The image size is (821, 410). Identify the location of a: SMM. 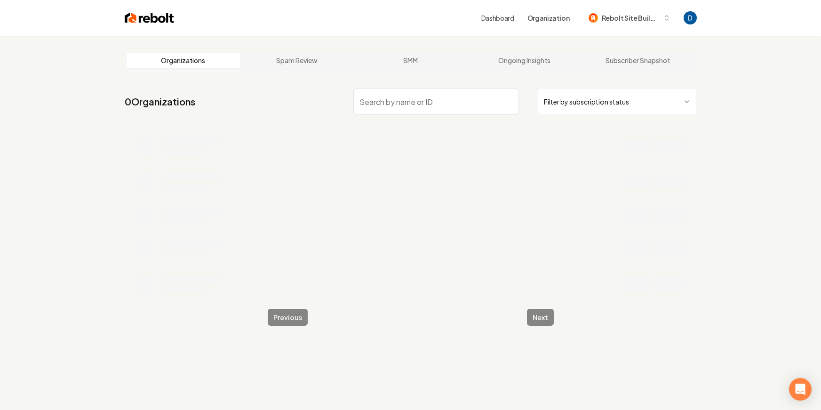
(411, 60).